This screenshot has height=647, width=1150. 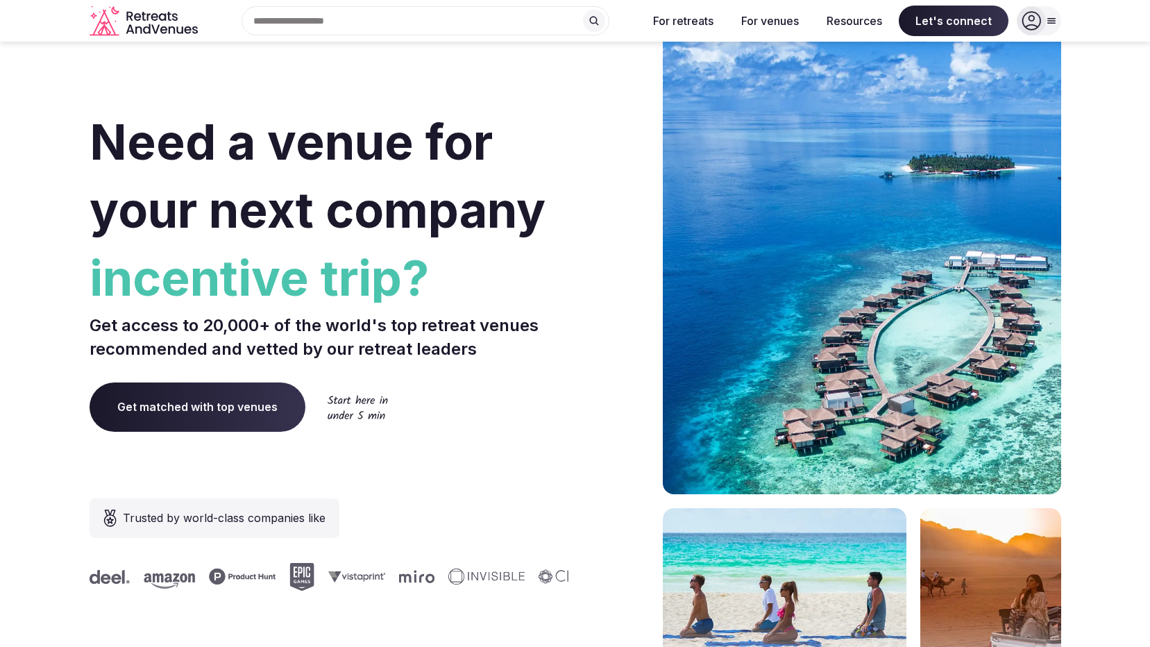 I want to click on svg: Invisible company logo, so click(x=485, y=577).